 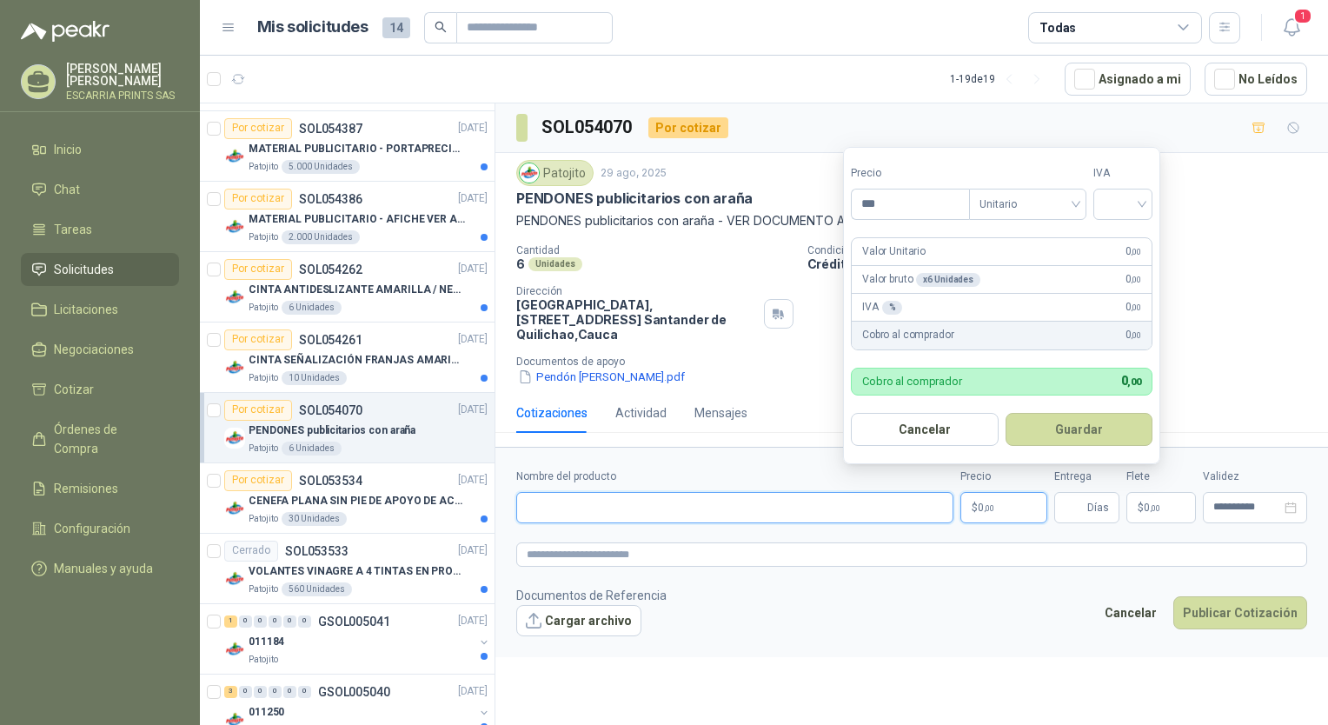 I want to click on span: Unitario, so click(x=1028, y=204).